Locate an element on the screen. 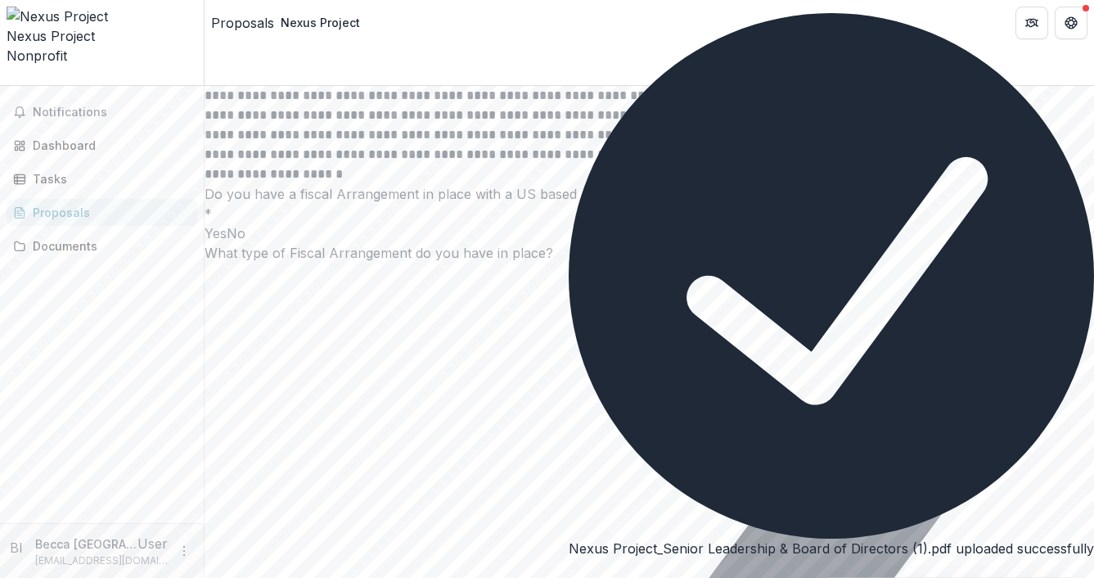 This screenshot has height=578, width=1094. div: Tasks is located at coordinates (108, 178).